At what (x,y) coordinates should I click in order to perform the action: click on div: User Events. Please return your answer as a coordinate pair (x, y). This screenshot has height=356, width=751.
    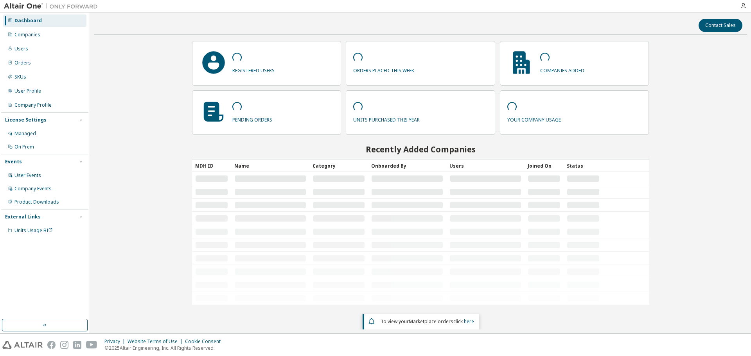
    Looking at the image, I should click on (28, 176).